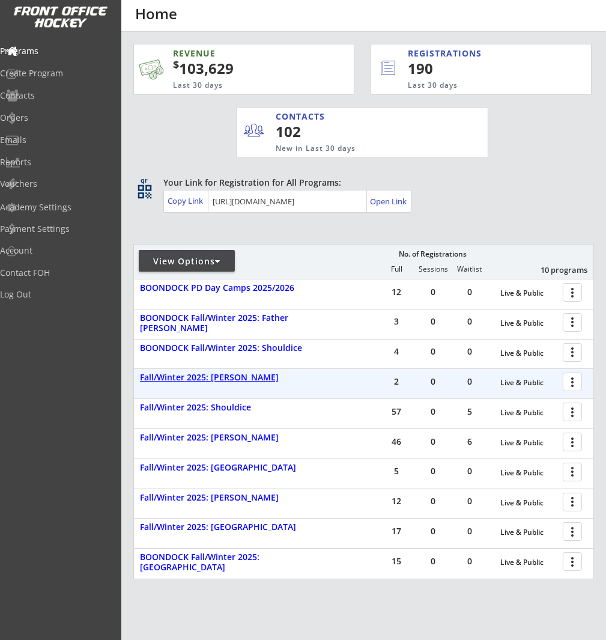 Image resolution: width=606 pixels, height=640 pixels. What do you see at coordinates (396, 441) in the screenshot?
I see `div: 46` at bounding box center [396, 441].